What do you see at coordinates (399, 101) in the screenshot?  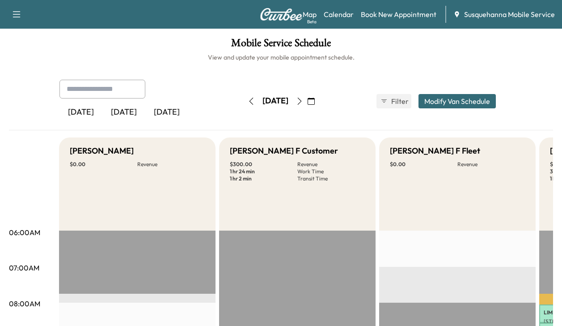 I see `span: Filter` at bounding box center [399, 101].